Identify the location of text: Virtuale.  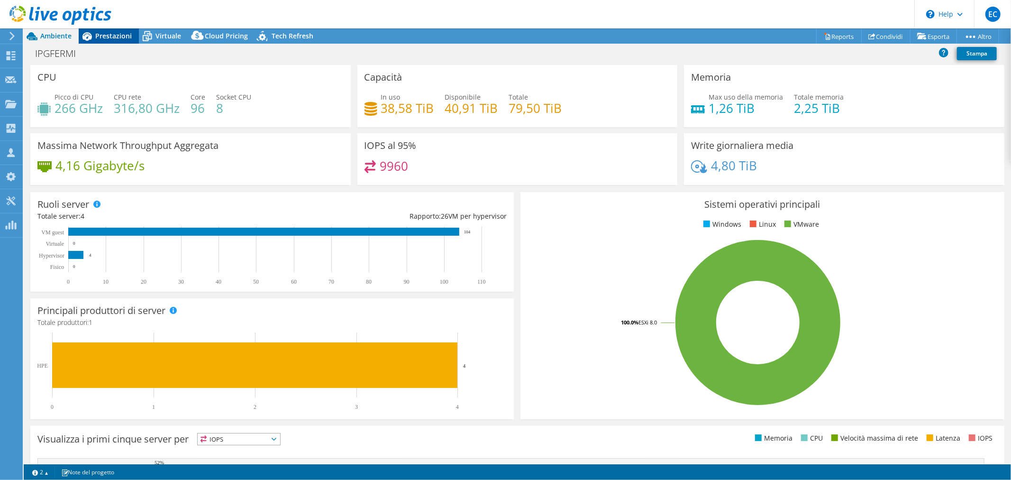
(55, 244).